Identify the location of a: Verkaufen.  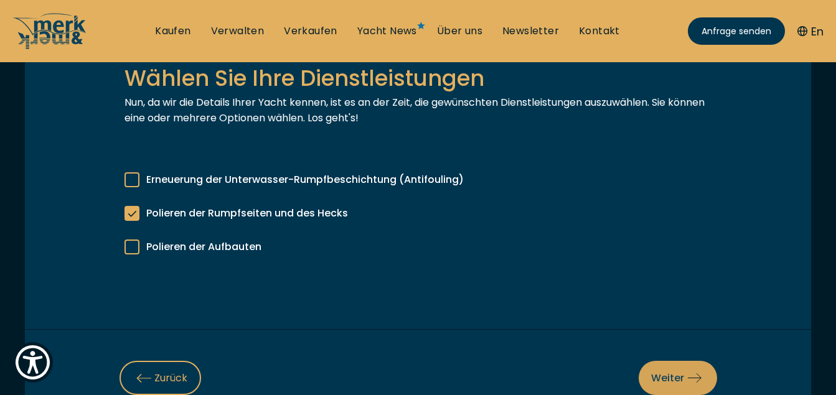
(311, 31).